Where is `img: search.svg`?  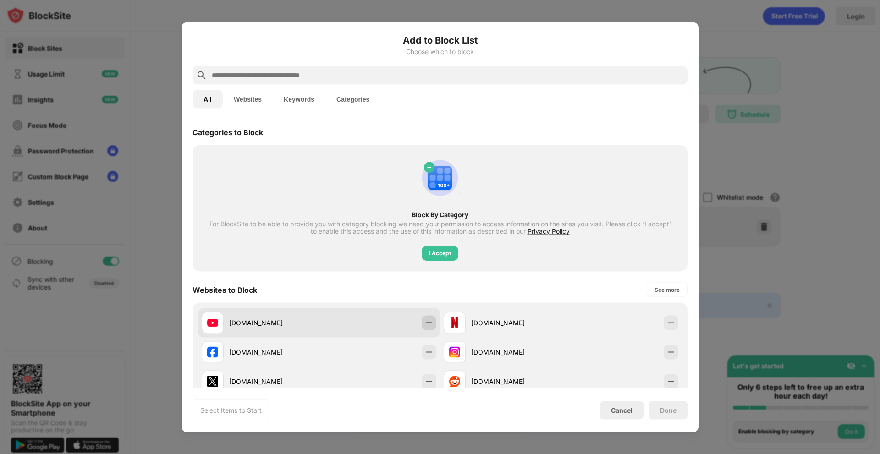
img: search.svg is located at coordinates (202, 75).